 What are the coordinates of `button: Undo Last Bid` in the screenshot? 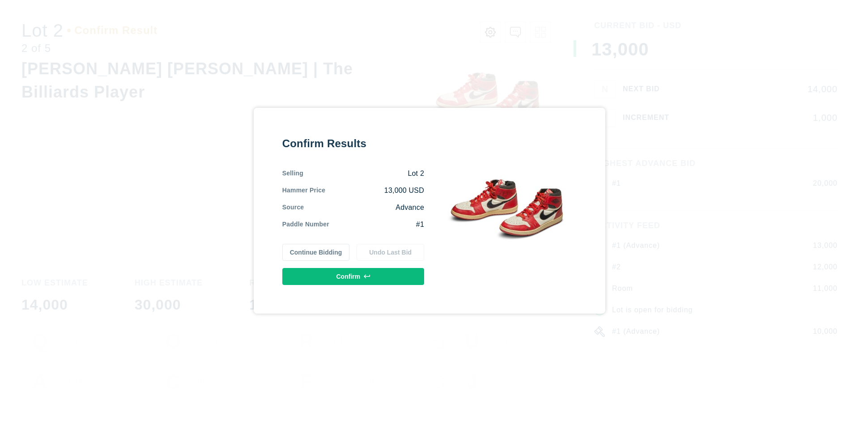 It's located at (390, 252).